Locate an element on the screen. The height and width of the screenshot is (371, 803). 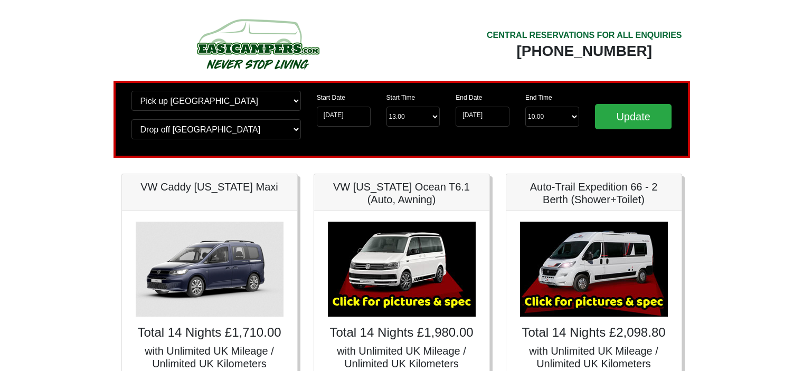
div: CENTRAL RESERVATIONS FOR ALL ENQUIRIES is located at coordinates (584, 35).